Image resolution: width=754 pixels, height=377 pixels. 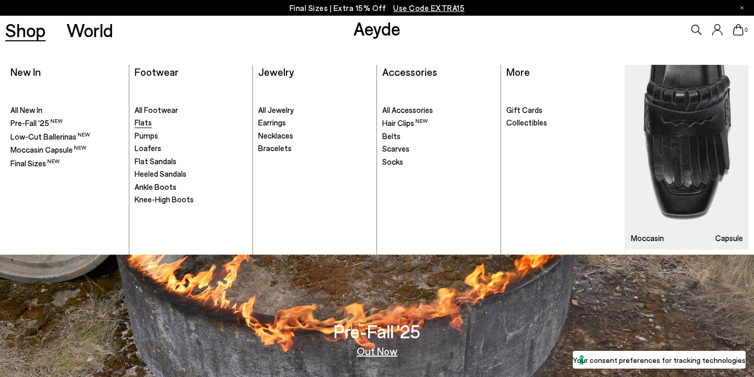 What do you see at coordinates (377, 8) in the screenshot?
I see `p: Final Sizes | Extra 15% Off` at bounding box center [377, 8].